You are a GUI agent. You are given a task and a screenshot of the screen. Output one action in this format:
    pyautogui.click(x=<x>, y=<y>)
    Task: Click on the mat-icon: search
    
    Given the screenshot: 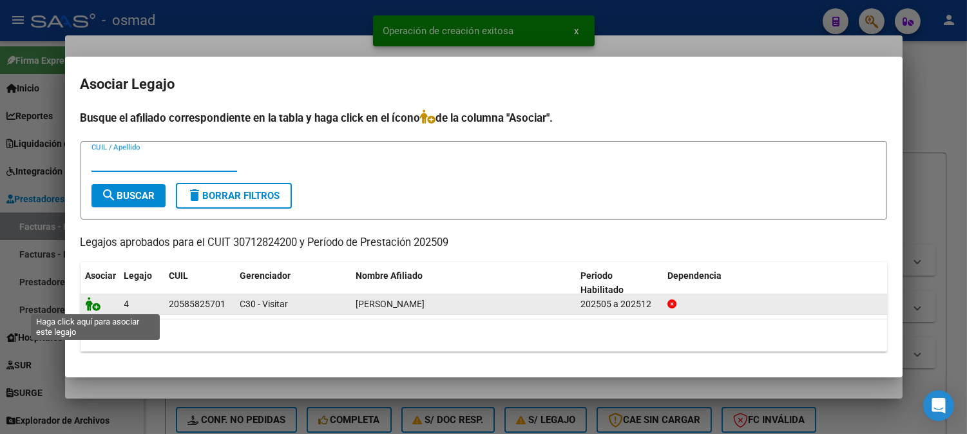 What is the action you would take?
    pyautogui.click(x=109, y=195)
    